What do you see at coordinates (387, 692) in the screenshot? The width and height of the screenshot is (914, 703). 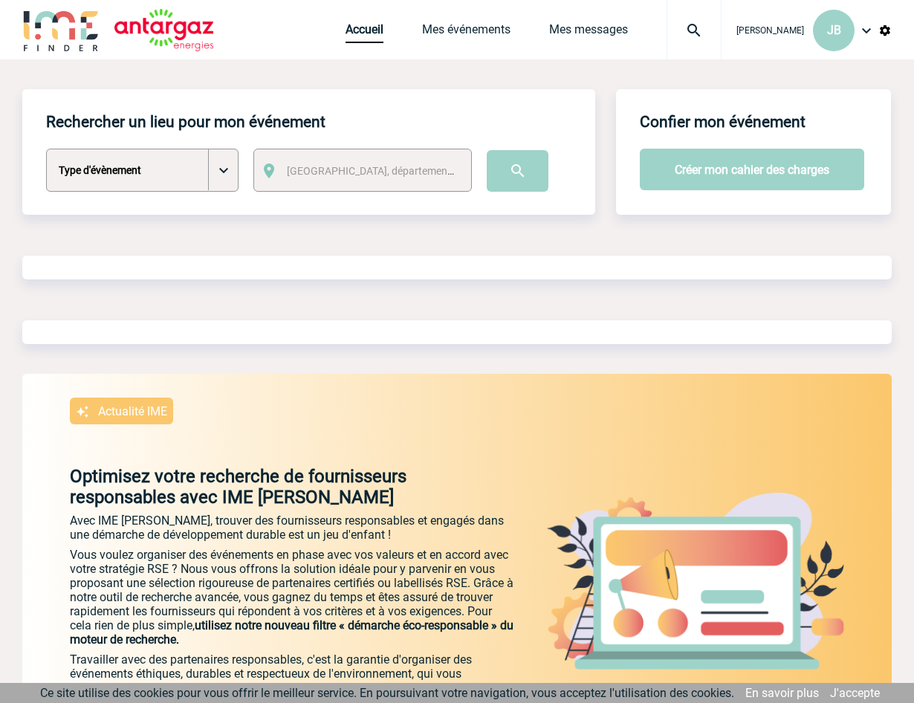 I see `span: Ce site utilise des cookies pour vous offrir le meilleur service. En poursuivant votre navigation...` at bounding box center [387, 692].